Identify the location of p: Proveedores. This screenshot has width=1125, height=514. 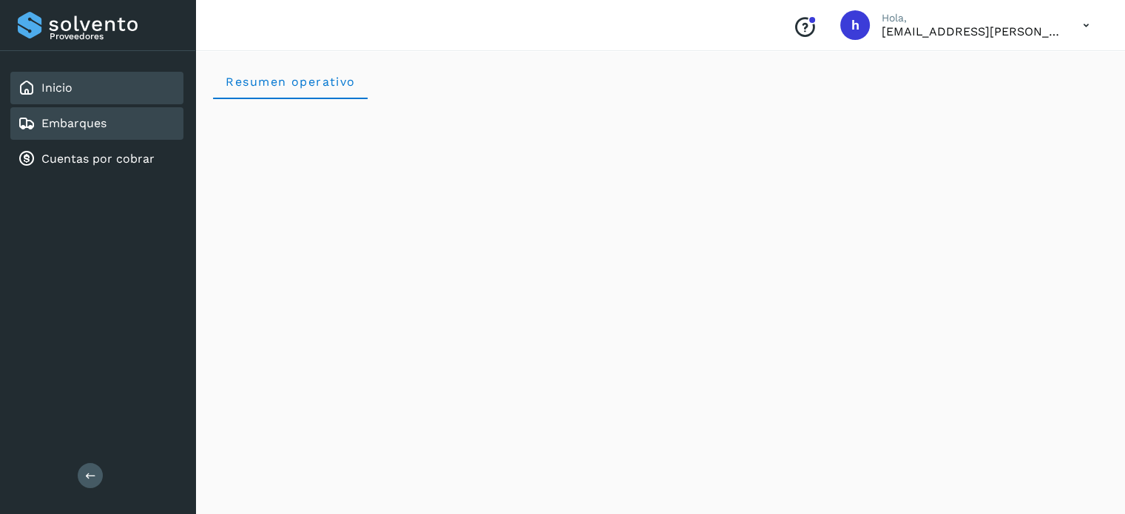
(113, 36).